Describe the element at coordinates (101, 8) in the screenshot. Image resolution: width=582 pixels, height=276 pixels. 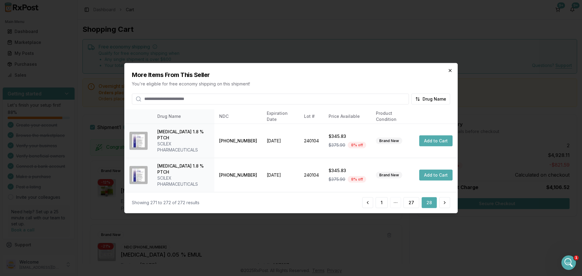
I see `button: Home` at that location.